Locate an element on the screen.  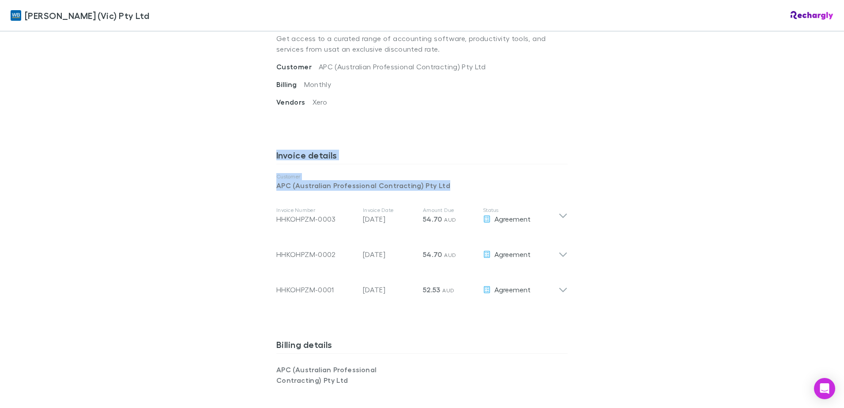
p: Get access to a curated range of accounting software, productivity tools, and services from us at... is located at coordinates (422, 44).